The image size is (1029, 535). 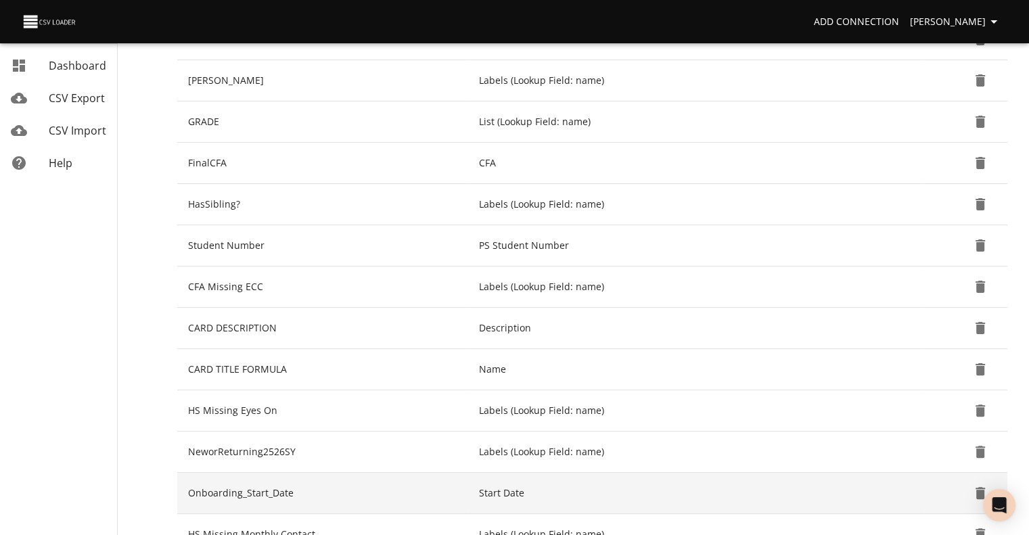 I want to click on img: CSV Loader, so click(x=50, y=22).